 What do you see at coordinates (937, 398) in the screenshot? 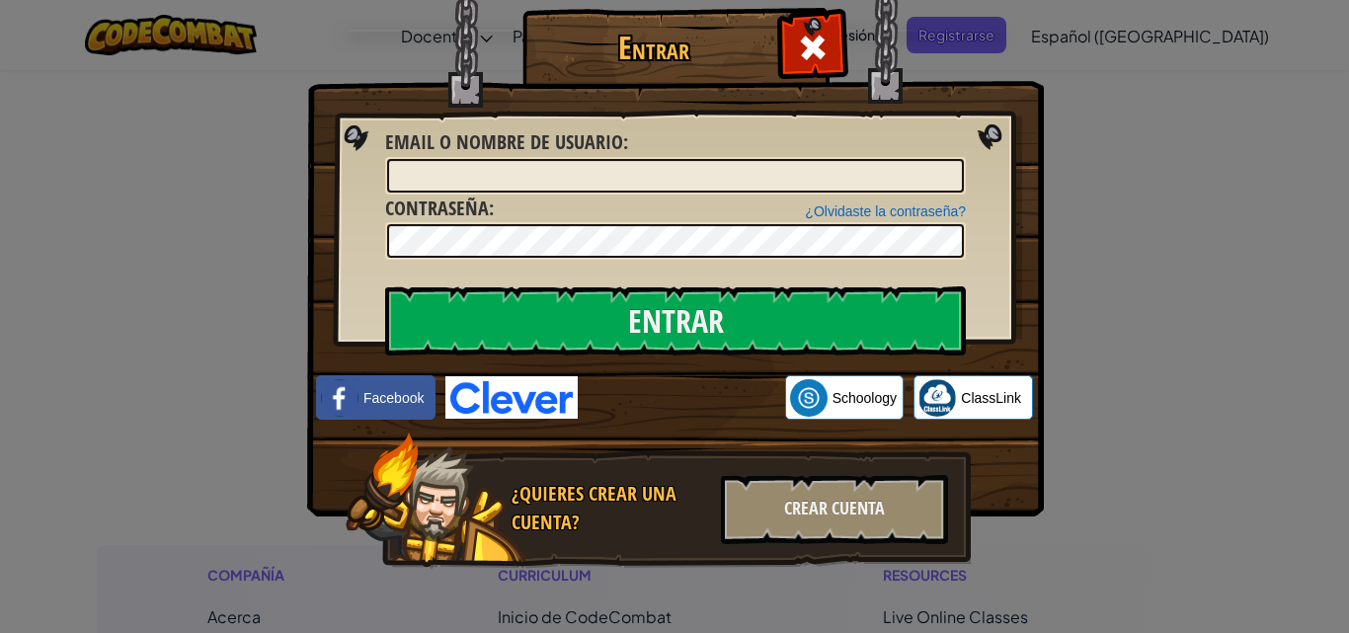
I see `img: classlink-logo-small.png` at bounding box center [937, 398].